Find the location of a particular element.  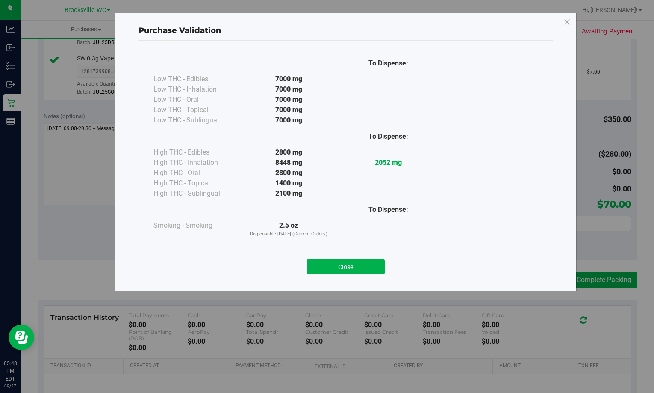

div: Low THC - Sublingual is located at coordinates (196, 120).